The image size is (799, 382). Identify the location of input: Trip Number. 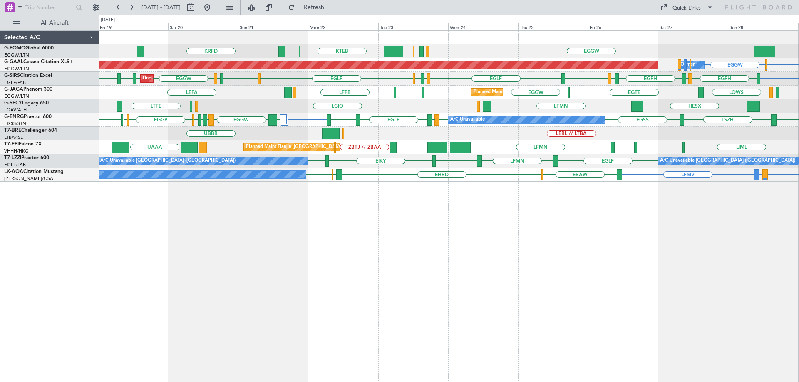
(49, 7).